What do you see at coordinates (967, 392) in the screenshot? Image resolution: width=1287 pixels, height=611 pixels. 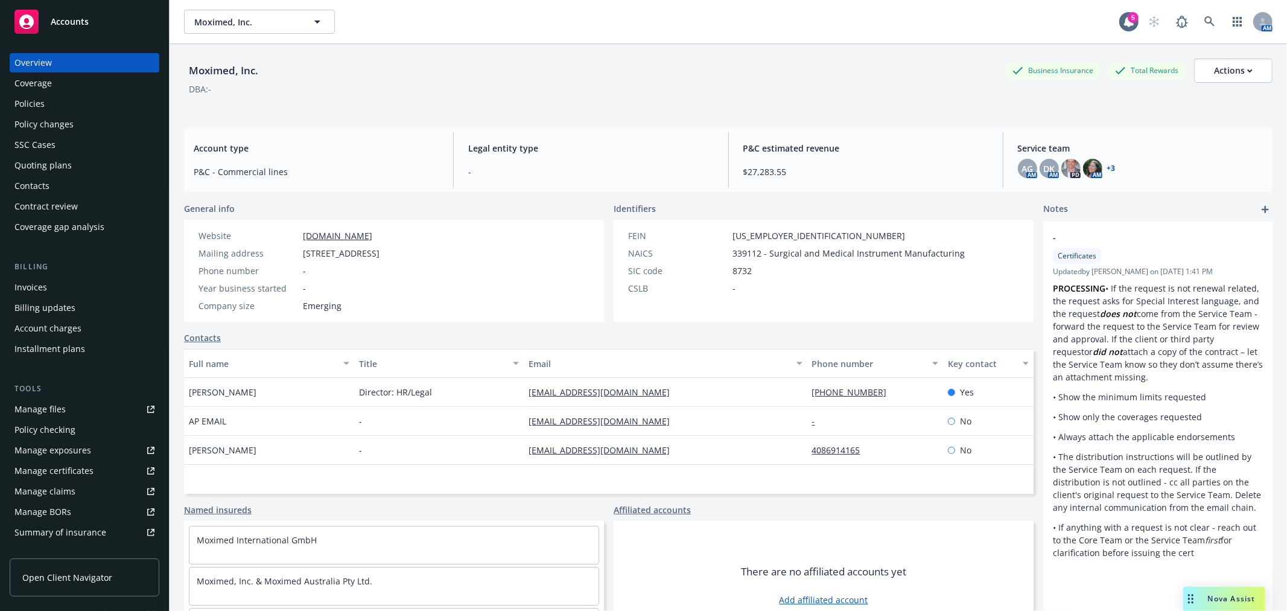 I see `span: Yes` at bounding box center [967, 392].